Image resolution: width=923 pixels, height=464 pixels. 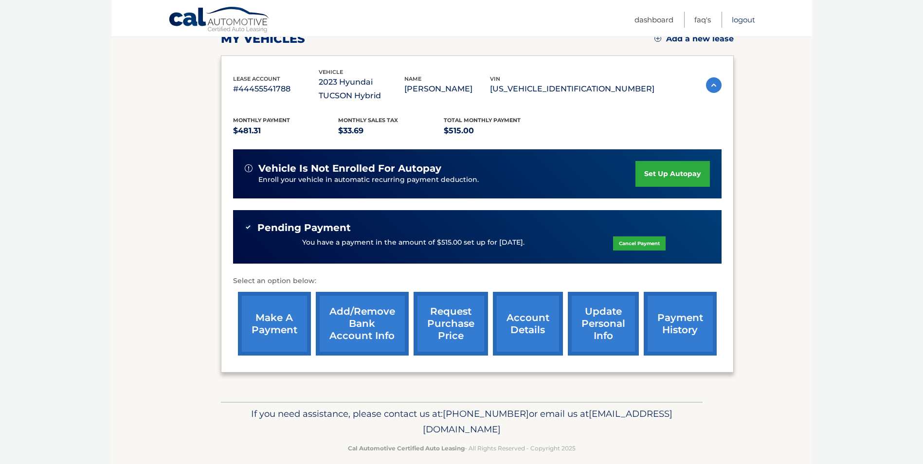 What do you see at coordinates (413, 79) in the screenshot?
I see `span: name` at bounding box center [413, 79].